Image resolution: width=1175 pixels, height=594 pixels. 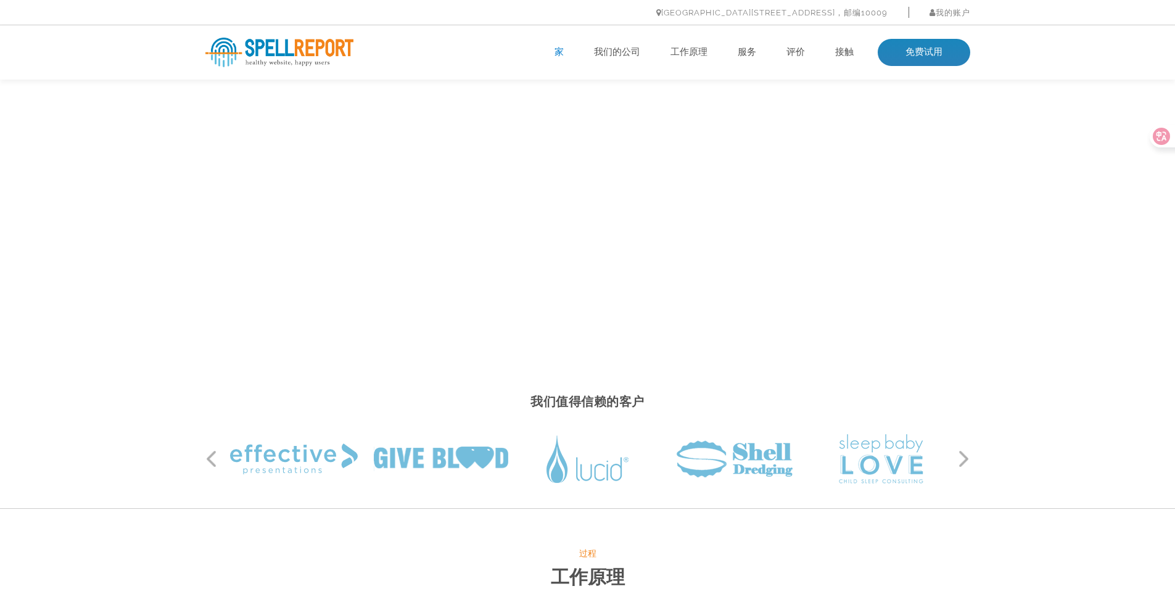 What do you see at coordinates (294, 459) in the screenshot?
I see `img: 有效的` at bounding box center [294, 459].